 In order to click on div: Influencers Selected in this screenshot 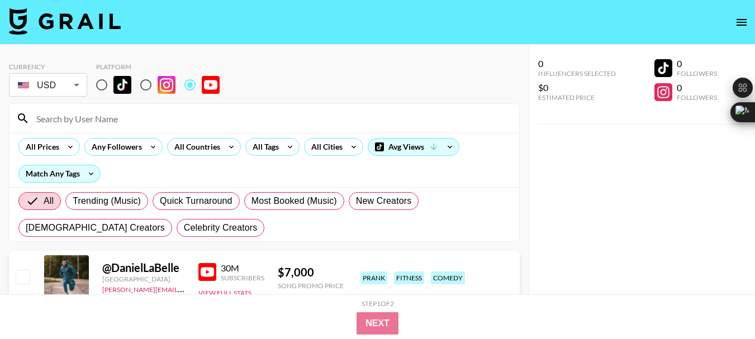, I will do `click(577, 73)`.